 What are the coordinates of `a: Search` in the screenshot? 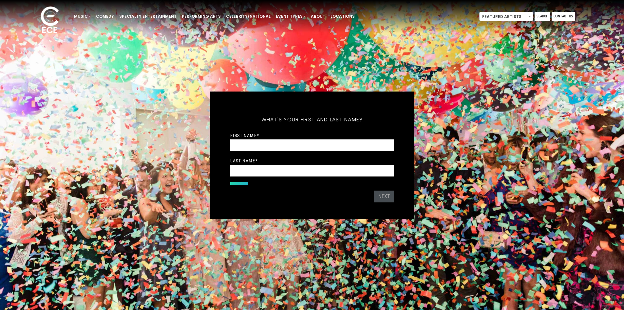 It's located at (543, 16).